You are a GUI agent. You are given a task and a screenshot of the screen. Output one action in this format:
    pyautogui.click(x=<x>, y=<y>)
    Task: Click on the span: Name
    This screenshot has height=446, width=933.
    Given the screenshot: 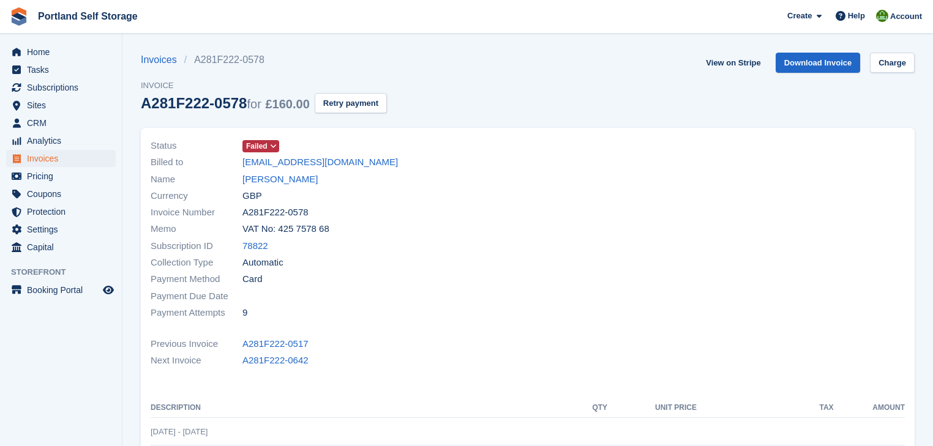 What is the action you would take?
    pyautogui.click(x=197, y=179)
    